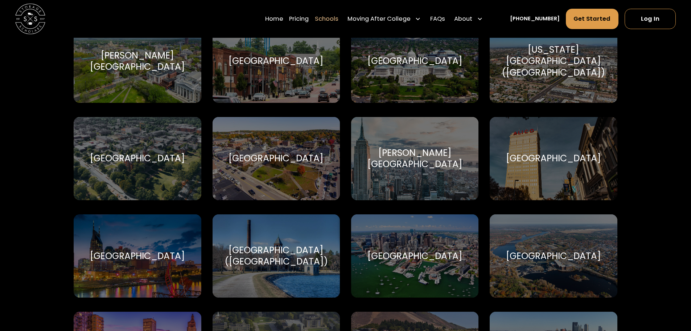 This screenshot has height=331, width=691. What do you see at coordinates (30, 19) in the screenshot?
I see `img: Storage Scholars main logo` at bounding box center [30, 19].